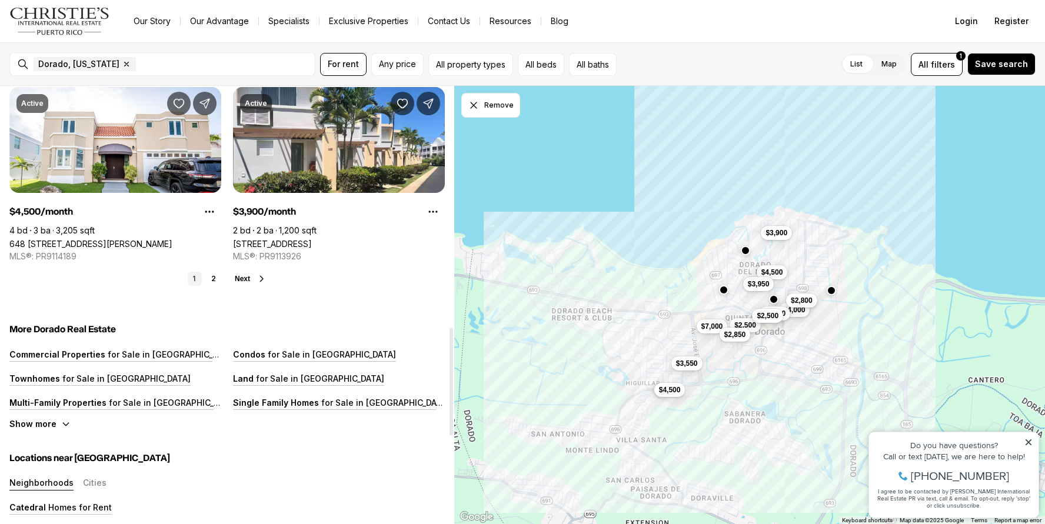  Describe the element at coordinates (795, 310) in the screenshot. I see `button: $4,000` at that location.